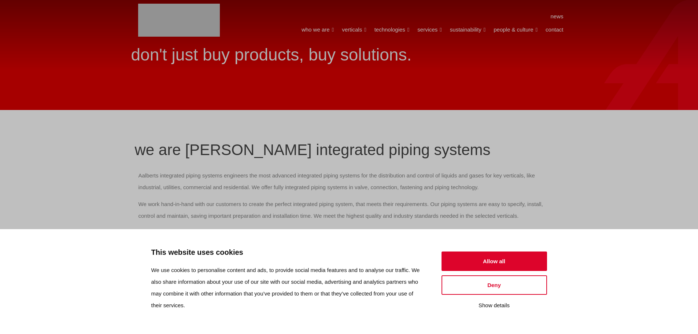 This screenshot has width=698, height=334. Describe the element at coordinates (397, 16) in the screenshot. I see `nav: Menu` at that location.